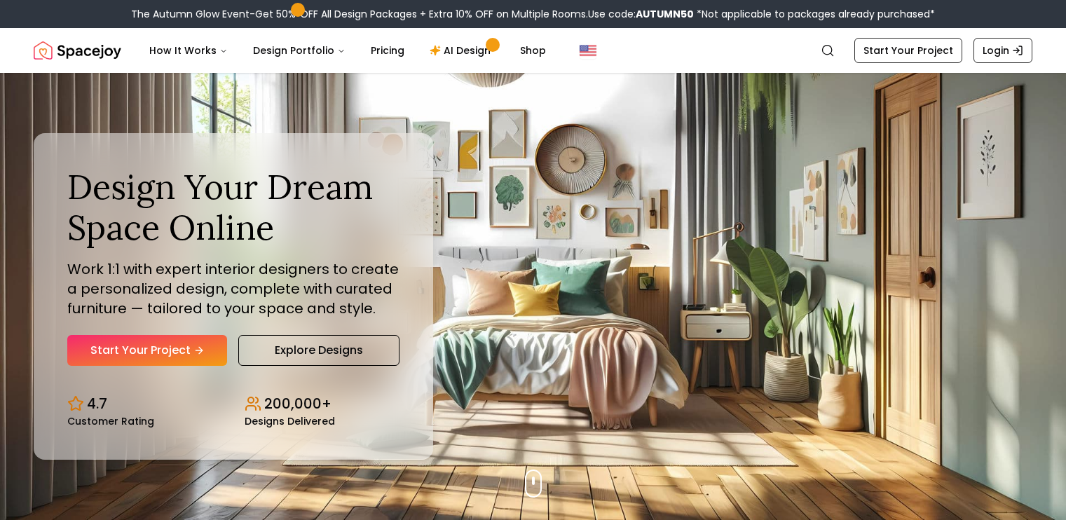 This screenshot has width=1066, height=520. I want to click on a: Login, so click(1003, 50).